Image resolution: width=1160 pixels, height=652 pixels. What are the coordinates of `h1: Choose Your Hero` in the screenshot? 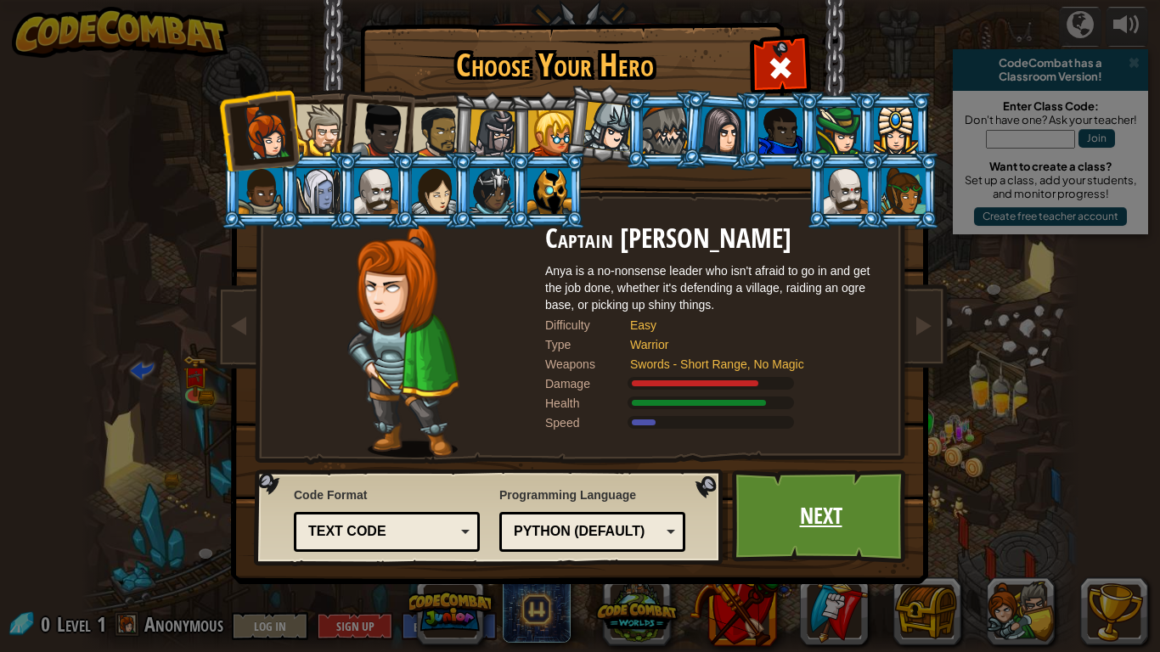 It's located at (554, 65).